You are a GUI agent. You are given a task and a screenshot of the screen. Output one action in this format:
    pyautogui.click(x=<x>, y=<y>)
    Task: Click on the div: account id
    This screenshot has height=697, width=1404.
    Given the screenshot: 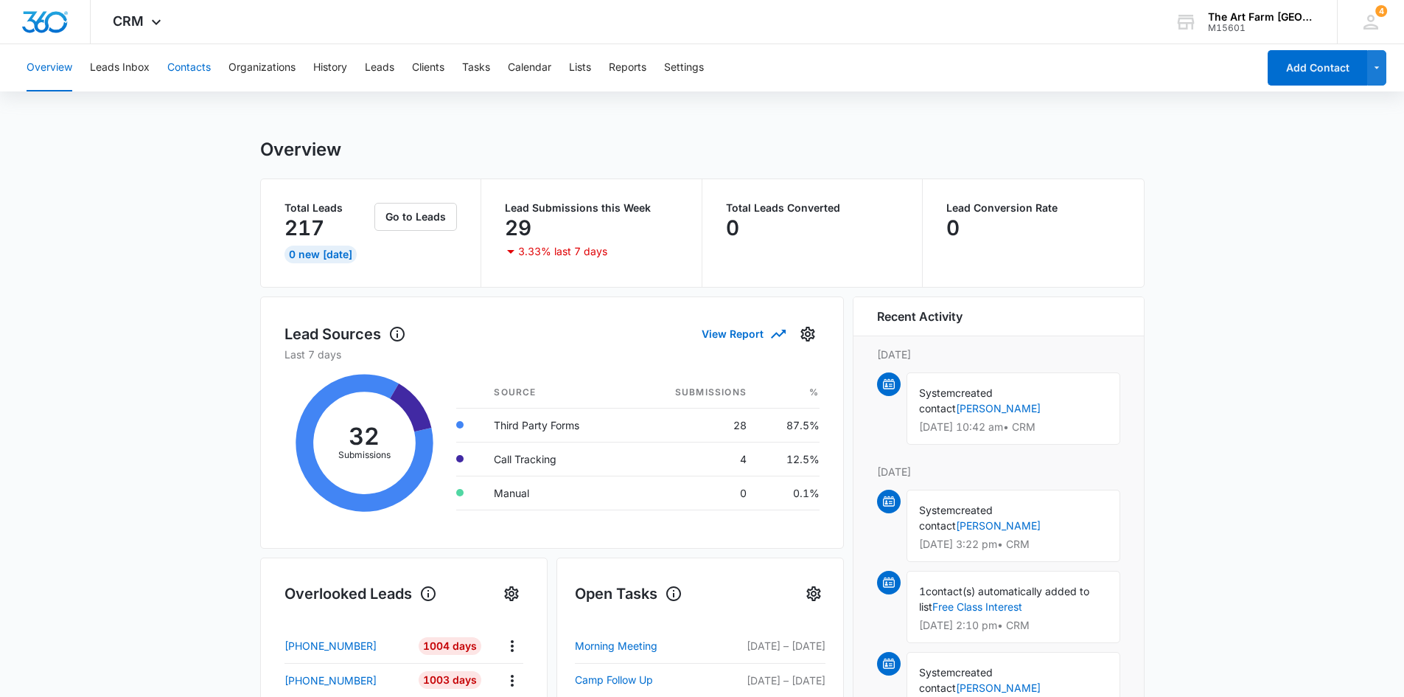 What is the action you would take?
    pyautogui.click(x=1262, y=28)
    